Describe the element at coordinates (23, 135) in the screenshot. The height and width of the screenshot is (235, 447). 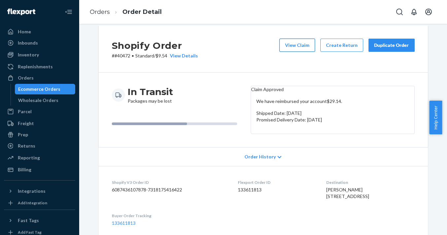
I see `div: Prep` at that location.